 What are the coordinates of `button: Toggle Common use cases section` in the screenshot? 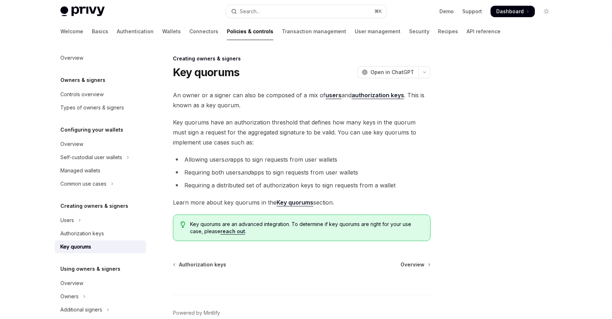 It's located at (100, 184).